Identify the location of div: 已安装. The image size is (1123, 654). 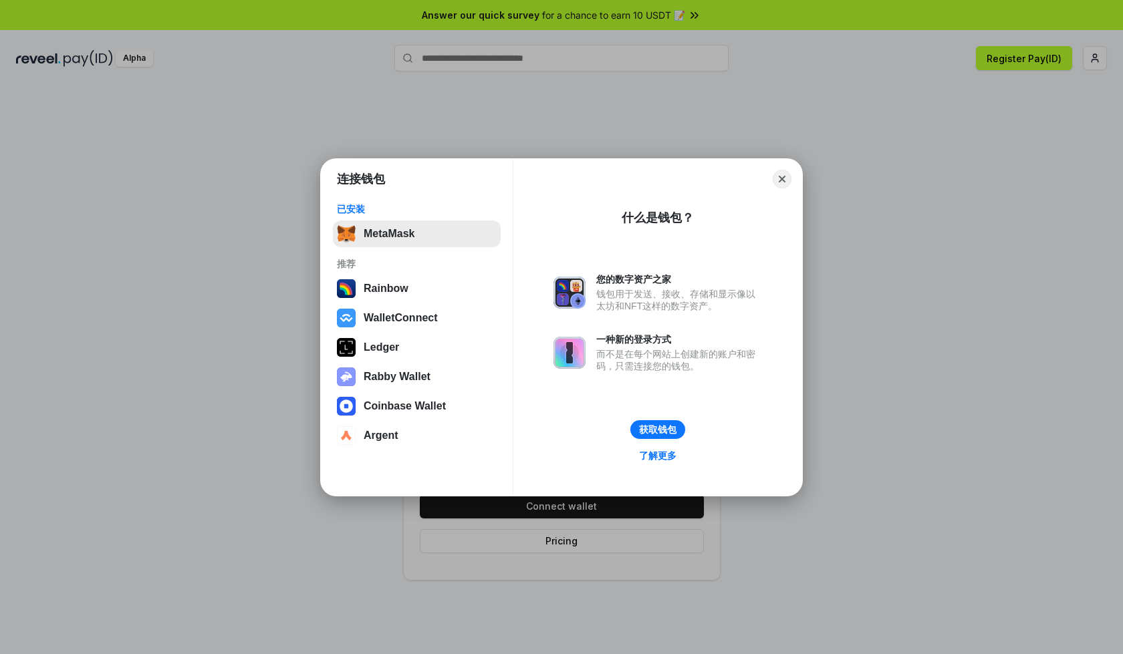
(416, 209).